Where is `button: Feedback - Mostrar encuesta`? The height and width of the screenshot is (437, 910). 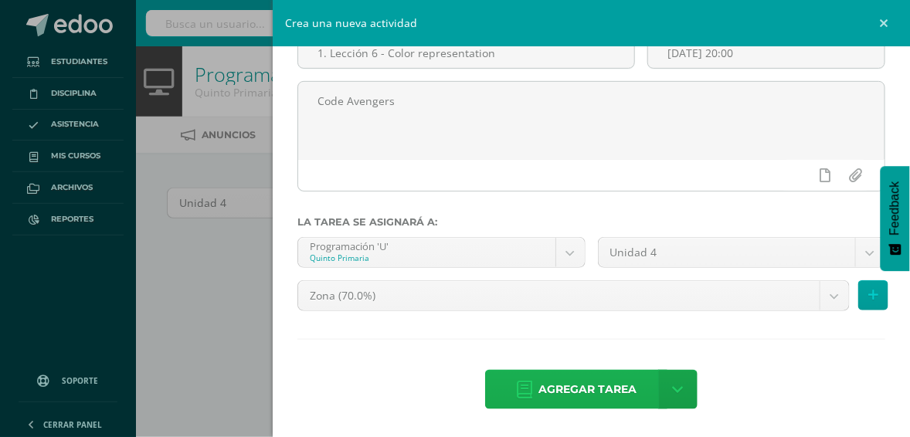 button: Feedback - Mostrar encuesta is located at coordinates (895, 219).